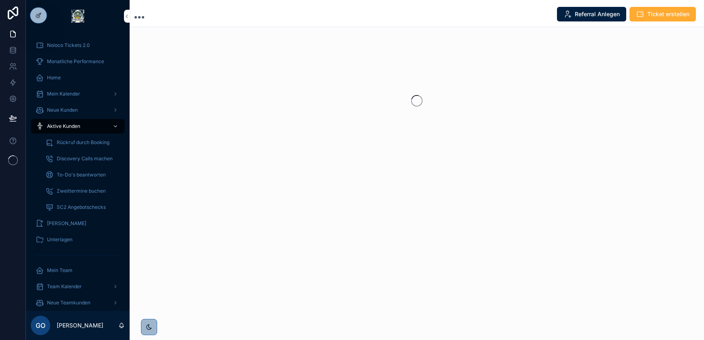 The width and height of the screenshot is (704, 340). Describe the element at coordinates (81, 175) in the screenshot. I see `span: To-Do's beantworten` at that location.